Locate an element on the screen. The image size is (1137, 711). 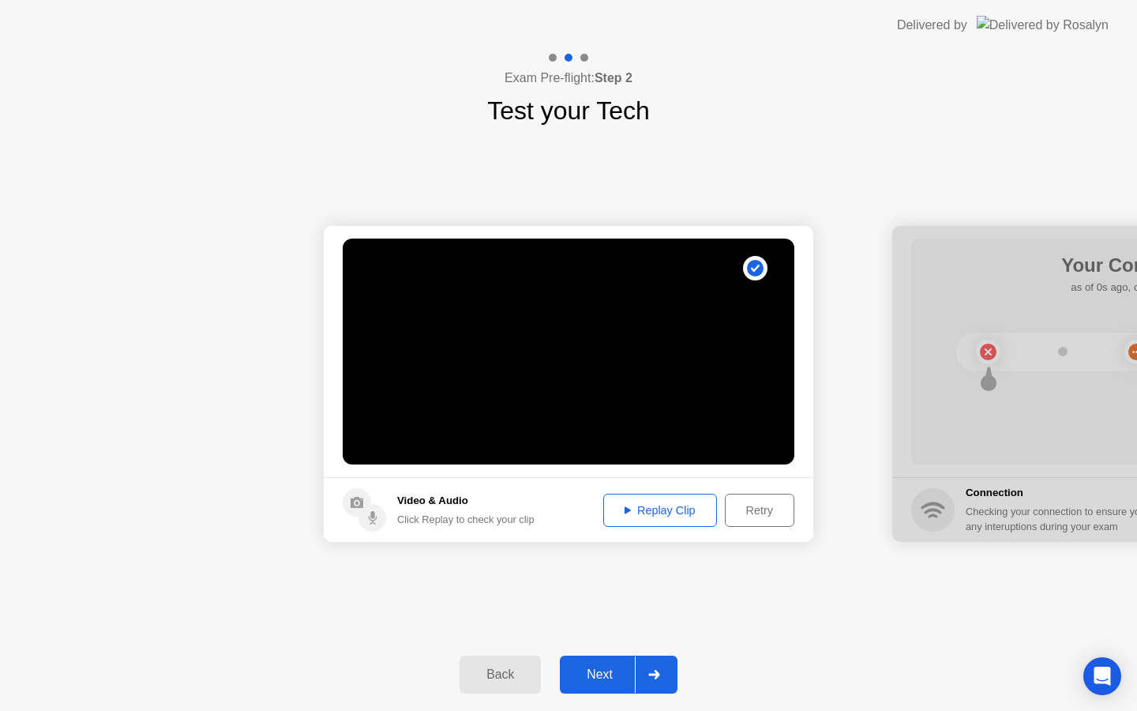
div: Open Intercom Messenger is located at coordinates (1103, 676).